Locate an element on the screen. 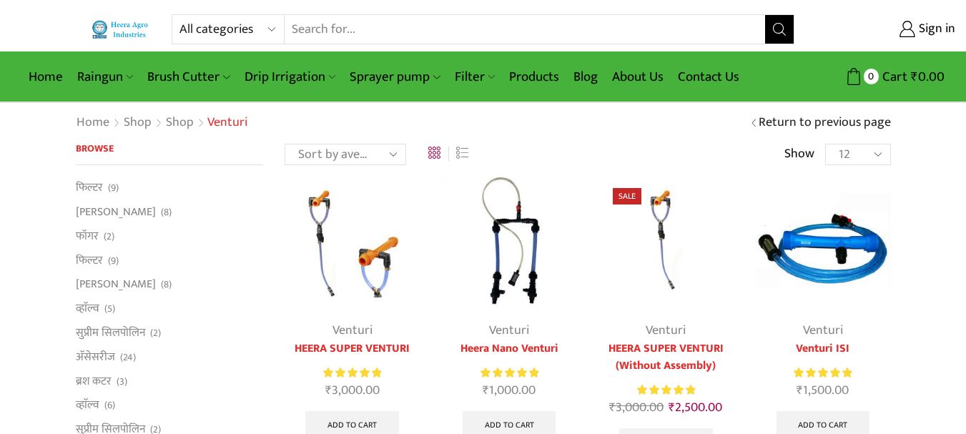 The width and height of the screenshot is (966, 434). a: Heera Nano Venturi is located at coordinates (508, 349).